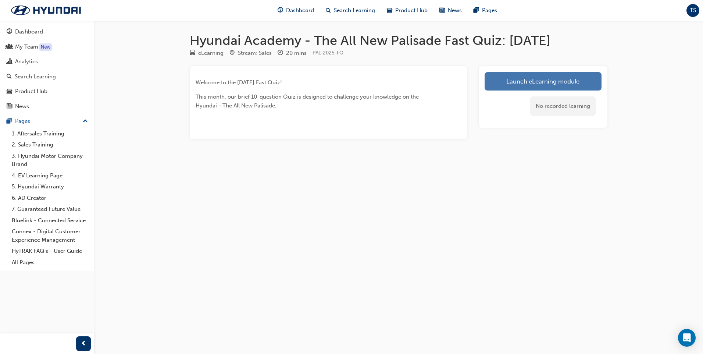  Describe the element at coordinates (300, 10) in the screenshot. I see `span: Dashboard` at that location.